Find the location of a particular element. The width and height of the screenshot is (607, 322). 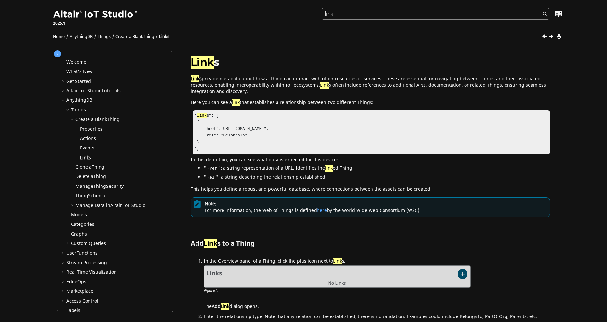

a: Go to index terms page is located at coordinates (551, 17).